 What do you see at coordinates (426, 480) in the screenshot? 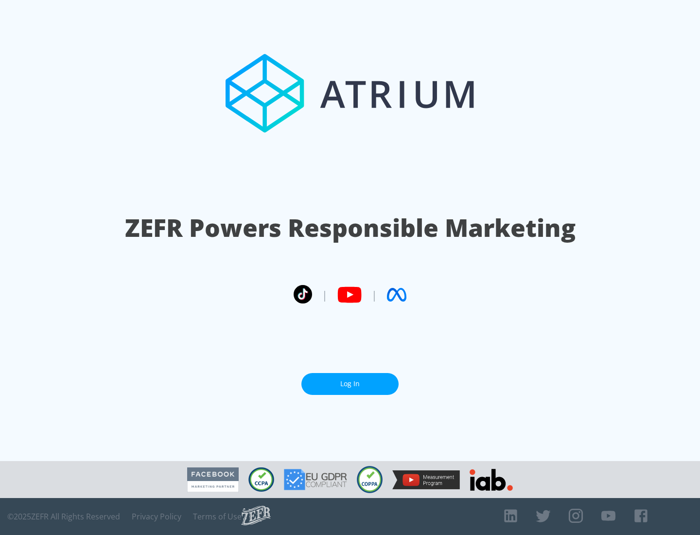
I see `img: YouTube Measurement Program` at bounding box center [426, 480].